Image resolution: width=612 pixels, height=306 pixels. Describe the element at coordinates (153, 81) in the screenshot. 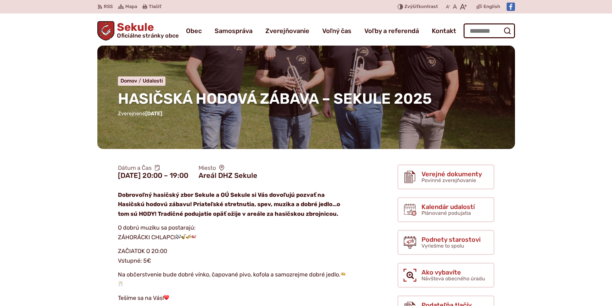

I see `a: Udalosti` at that location.